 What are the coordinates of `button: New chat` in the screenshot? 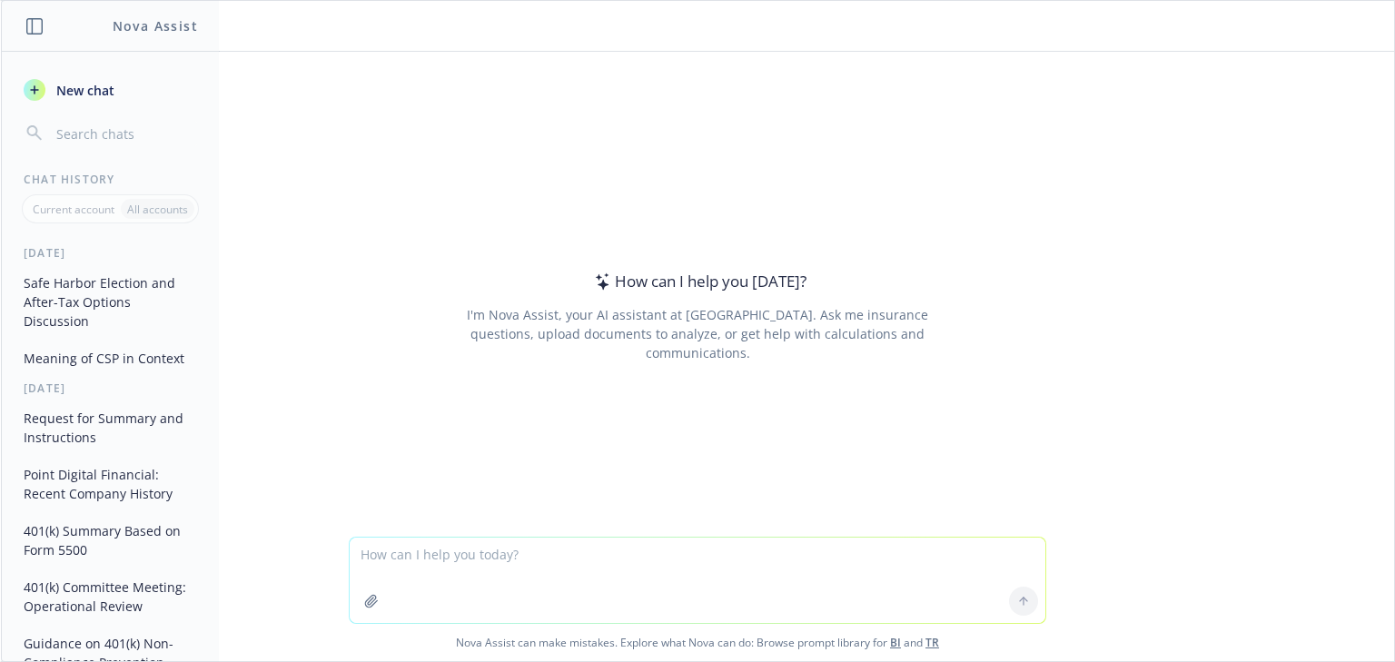 It's located at (110, 90).